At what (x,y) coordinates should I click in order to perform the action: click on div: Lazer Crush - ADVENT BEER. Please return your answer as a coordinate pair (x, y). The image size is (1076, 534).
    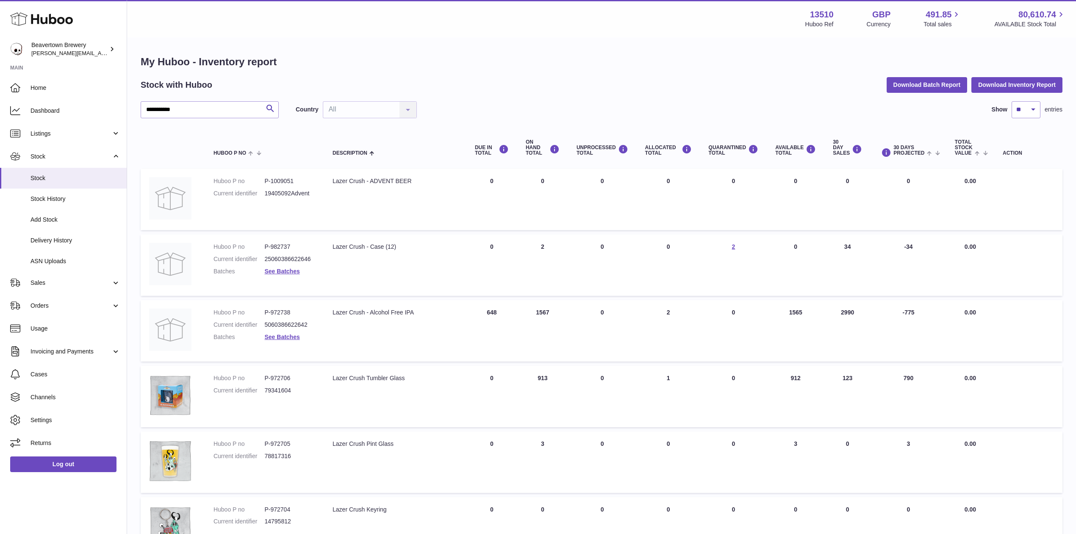
    Looking at the image, I should click on (395, 181).